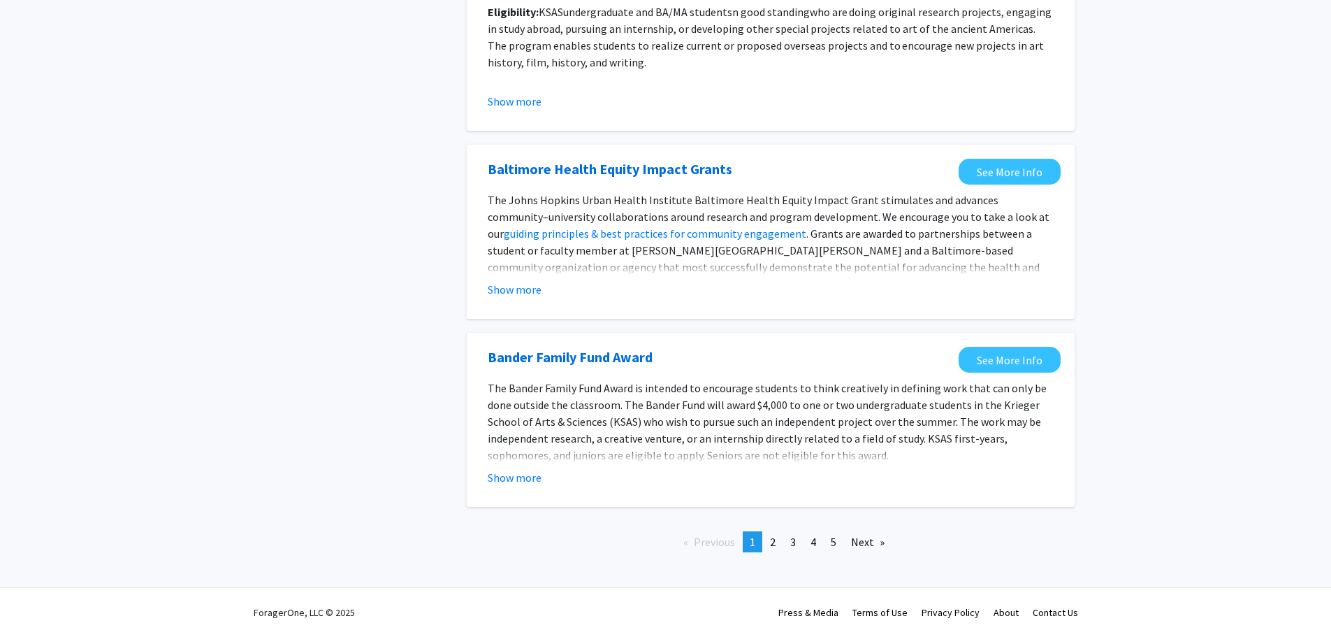  Describe the element at coordinates (648, 12) in the screenshot. I see `span: undergraduate and BA/MA students` at that location.